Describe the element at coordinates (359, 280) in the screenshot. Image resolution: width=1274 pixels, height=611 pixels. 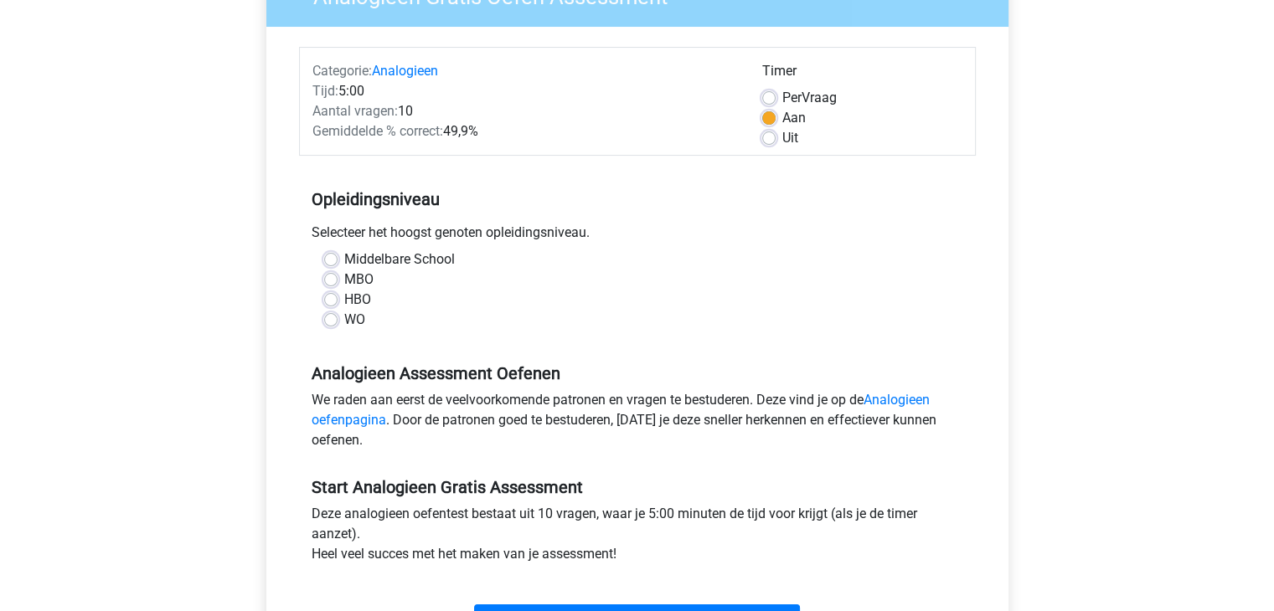
I see `label: MBO` at that location.